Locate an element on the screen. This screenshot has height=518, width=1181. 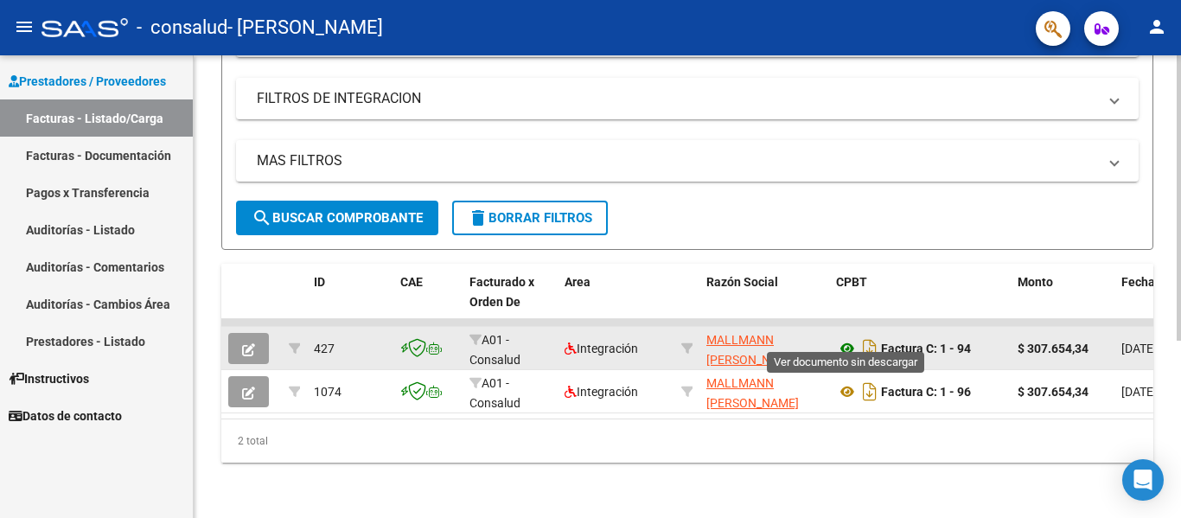
mat-expansion-panel-header: FILTROS DE INTEGRACION is located at coordinates (688, 99).